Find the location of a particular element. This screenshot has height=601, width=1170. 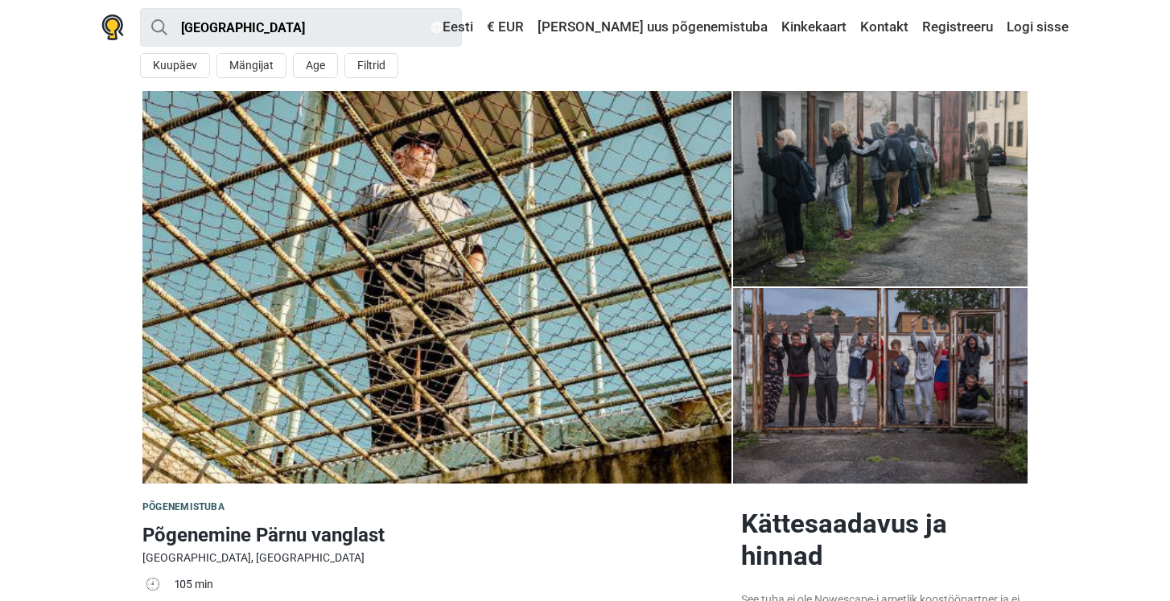

span: Põgenemistuba is located at coordinates (183, 507).